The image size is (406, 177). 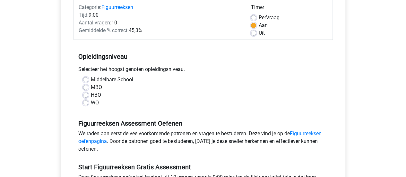 What do you see at coordinates (95, 22) in the screenshot?
I see `span: Aantal vragen:` at bounding box center [95, 22].